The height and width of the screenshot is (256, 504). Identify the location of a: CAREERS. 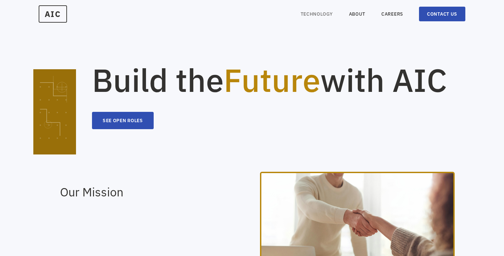
(392, 14).